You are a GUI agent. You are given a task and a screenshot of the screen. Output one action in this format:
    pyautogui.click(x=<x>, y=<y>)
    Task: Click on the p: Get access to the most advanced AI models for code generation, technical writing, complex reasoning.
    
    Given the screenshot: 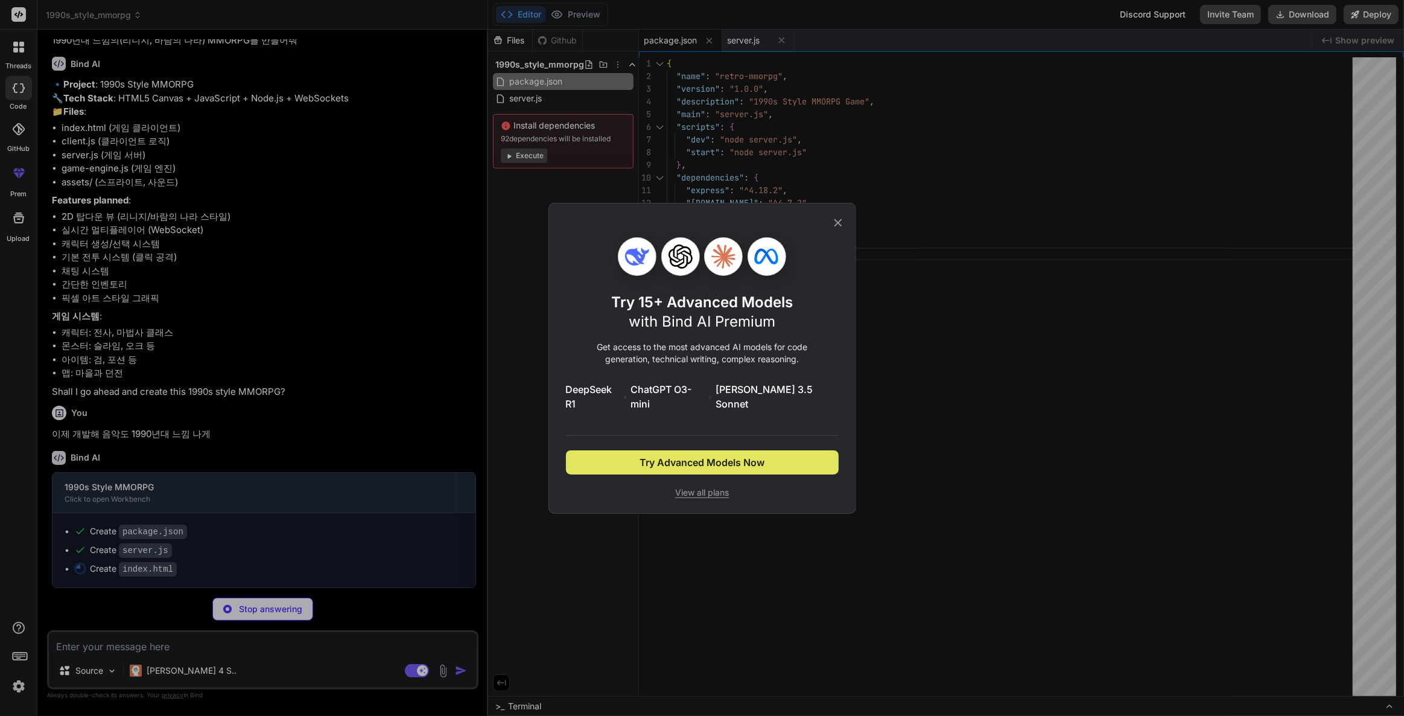 What is the action you would take?
    pyautogui.click(x=702, y=353)
    